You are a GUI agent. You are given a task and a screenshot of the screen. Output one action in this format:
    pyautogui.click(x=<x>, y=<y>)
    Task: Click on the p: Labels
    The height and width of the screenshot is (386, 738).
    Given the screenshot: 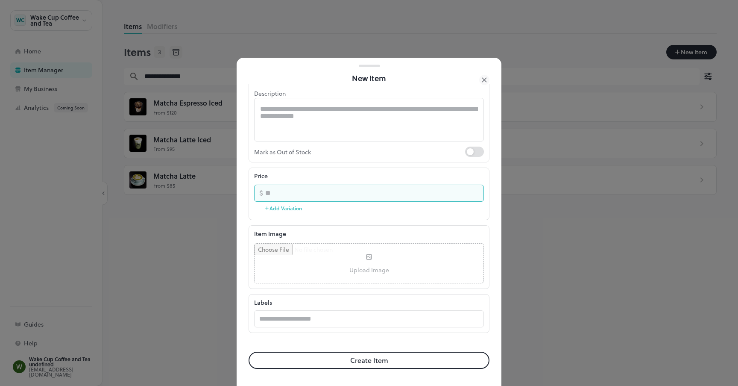 What is the action you would take?
    pyautogui.click(x=369, y=302)
    